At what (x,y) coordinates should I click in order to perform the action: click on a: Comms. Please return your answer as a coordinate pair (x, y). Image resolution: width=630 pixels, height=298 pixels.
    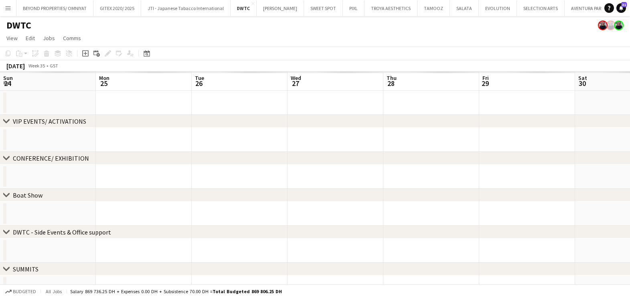
    Looking at the image, I should click on (72, 38).